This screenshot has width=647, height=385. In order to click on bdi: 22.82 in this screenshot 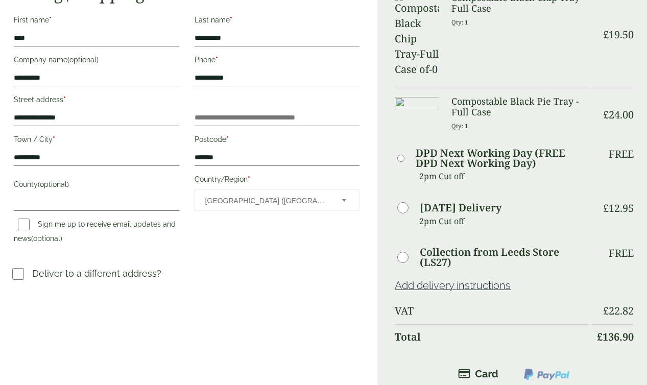, I will do `click(618, 310)`.